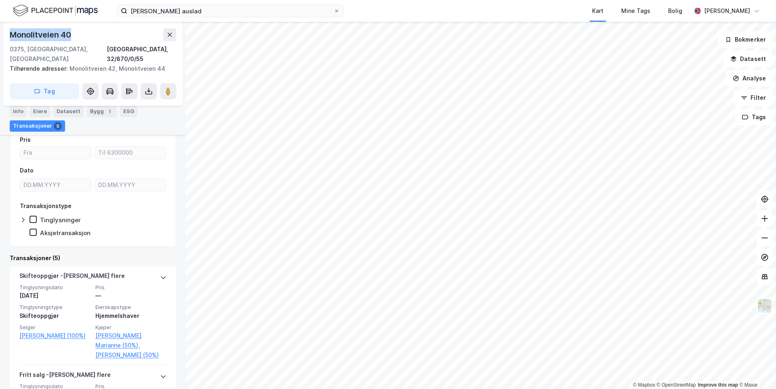 This screenshot has width=776, height=389. I want to click on img: Z, so click(765, 306).